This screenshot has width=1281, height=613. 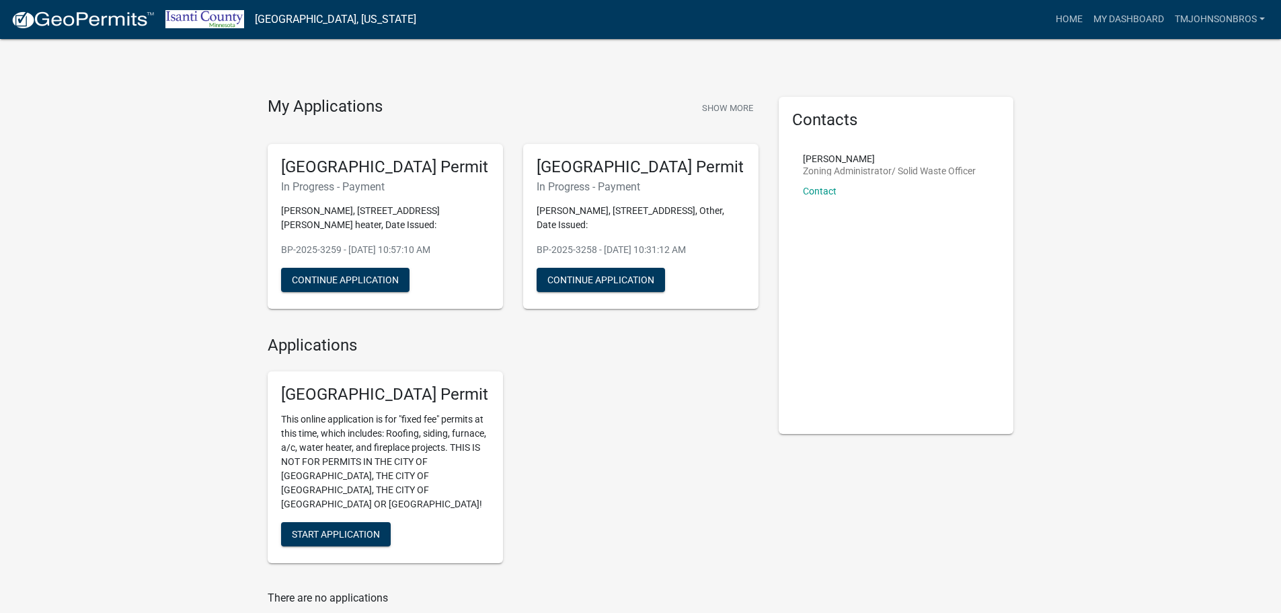 I want to click on a: My Dashboard, so click(x=1128, y=19).